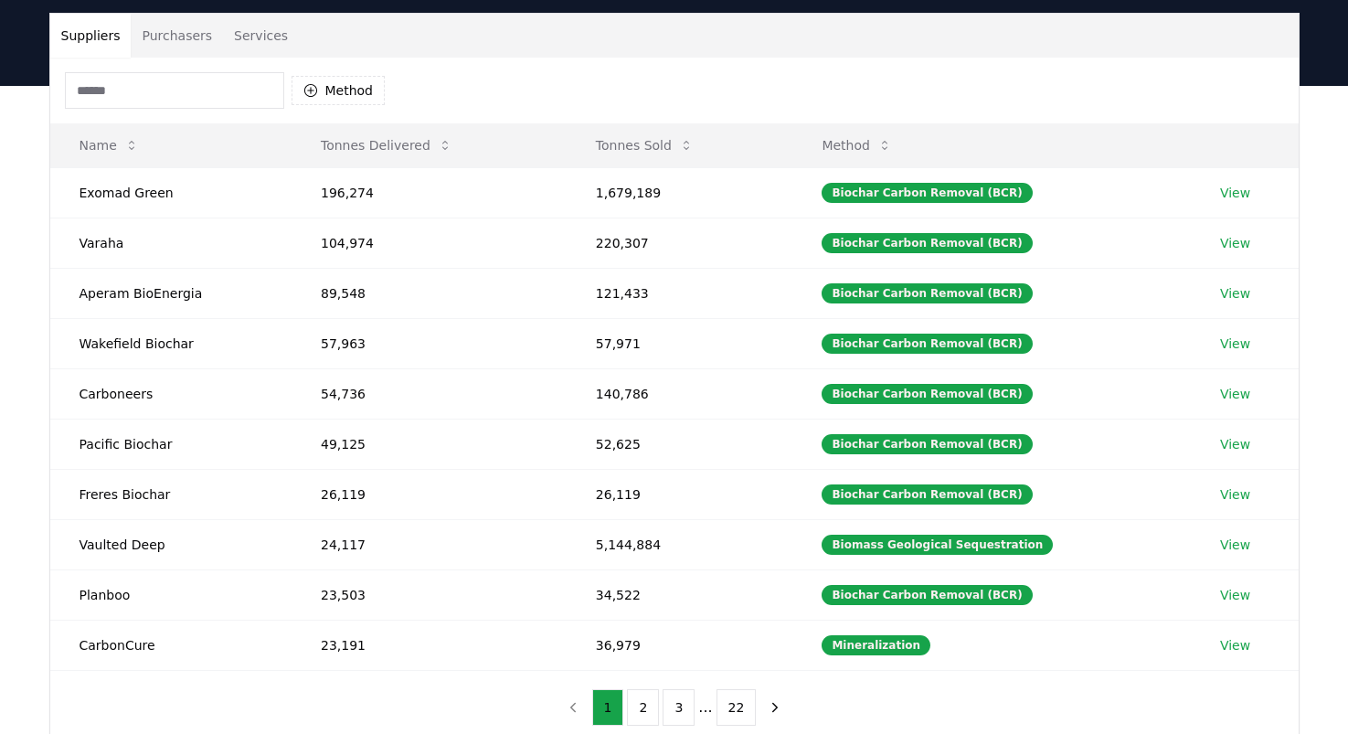 The width and height of the screenshot is (1348, 734). I want to click on td: Pacific Biochar, so click(171, 443).